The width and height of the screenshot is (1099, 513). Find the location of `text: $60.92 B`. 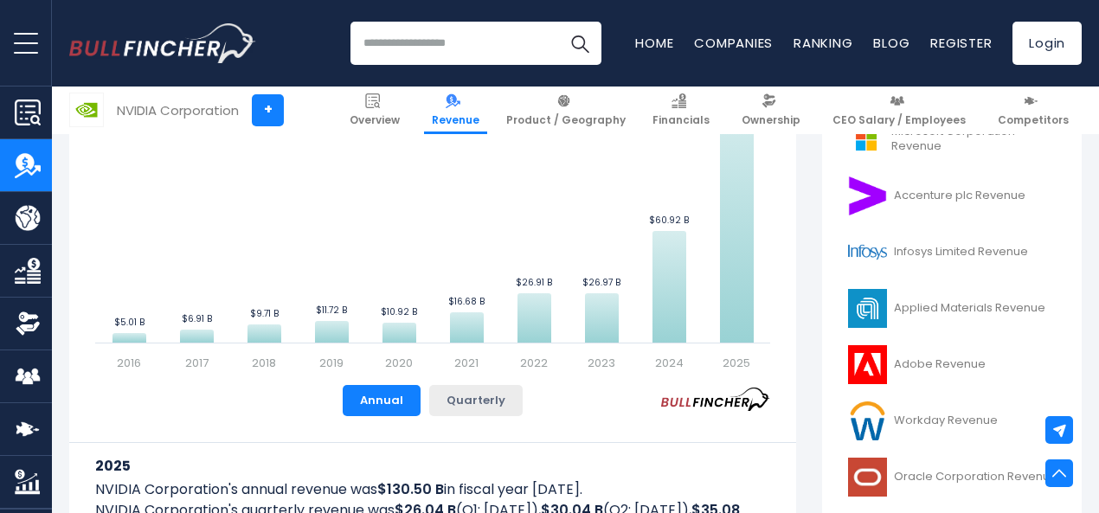

text: $60.92 B is located at coordinates (669, 220).